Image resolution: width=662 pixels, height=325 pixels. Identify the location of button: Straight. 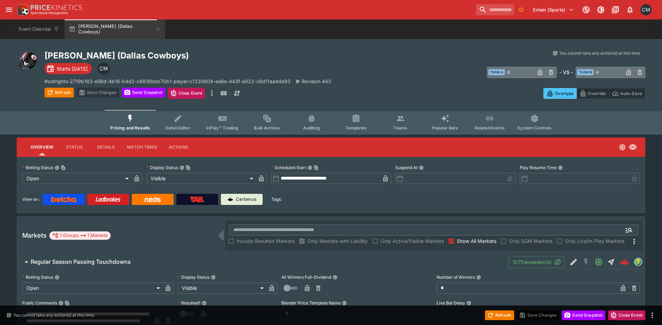
(611, 262).